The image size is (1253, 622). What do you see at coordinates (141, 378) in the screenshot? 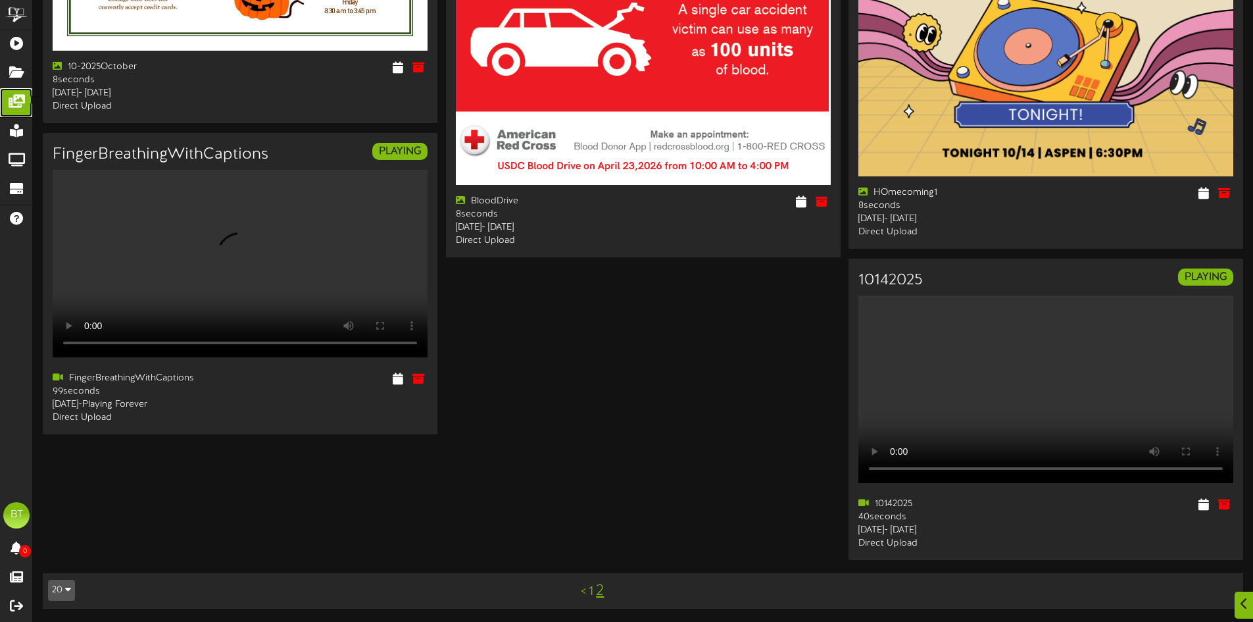
I see `div: FingerBreathingWithCaptions` at bounding box center [141, 378].